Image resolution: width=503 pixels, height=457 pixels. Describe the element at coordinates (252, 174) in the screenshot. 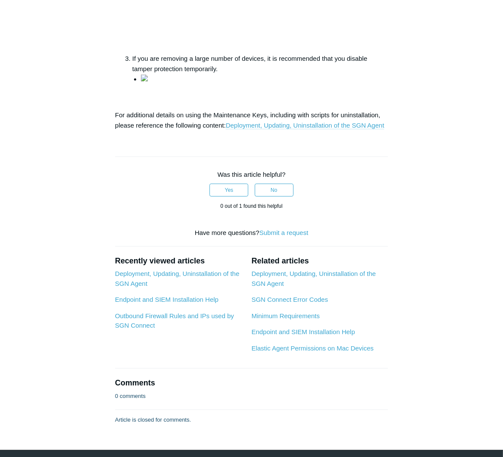

I see `span: Was this article helpful?` at that location.